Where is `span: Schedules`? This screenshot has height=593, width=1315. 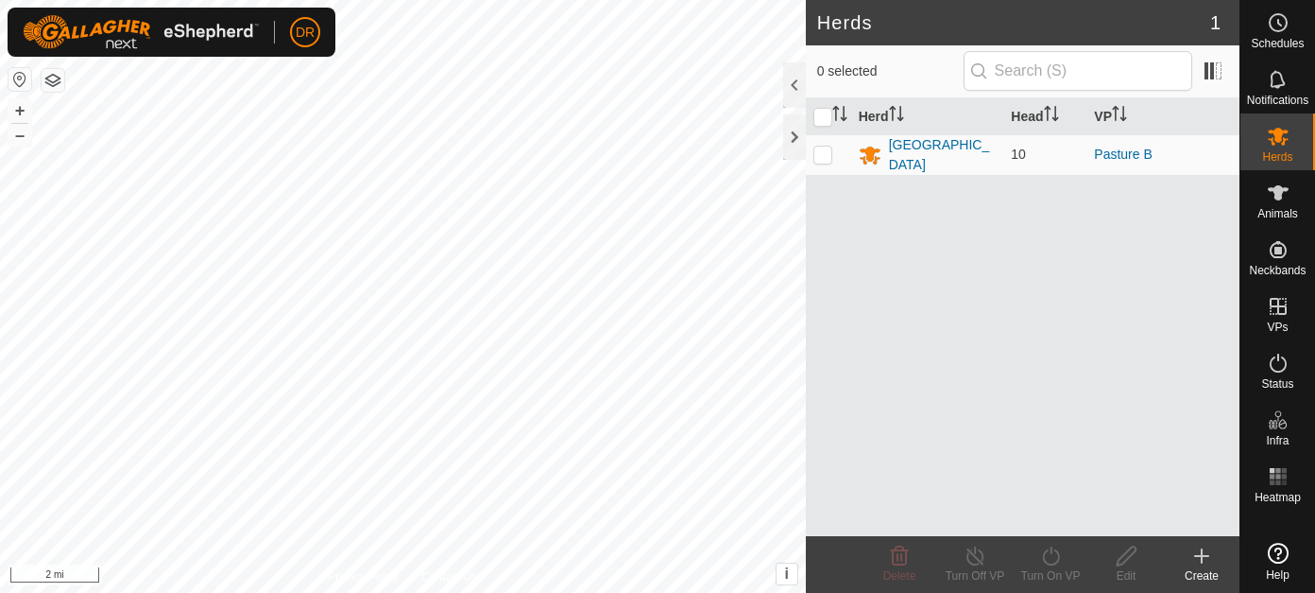 span: Schedules is located at coordinates (1278, 43).